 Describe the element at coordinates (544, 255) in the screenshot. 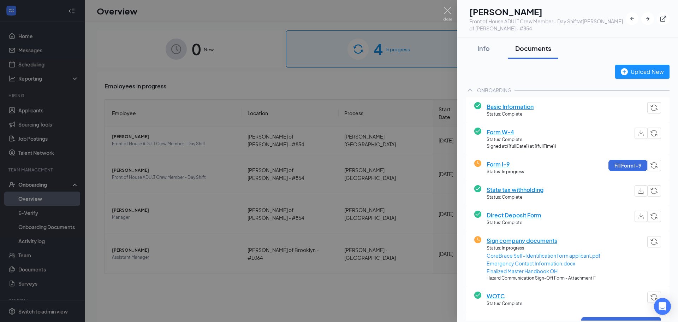

I see `span: CoreBrace Self-Identification form applicant.pdf` at that location.